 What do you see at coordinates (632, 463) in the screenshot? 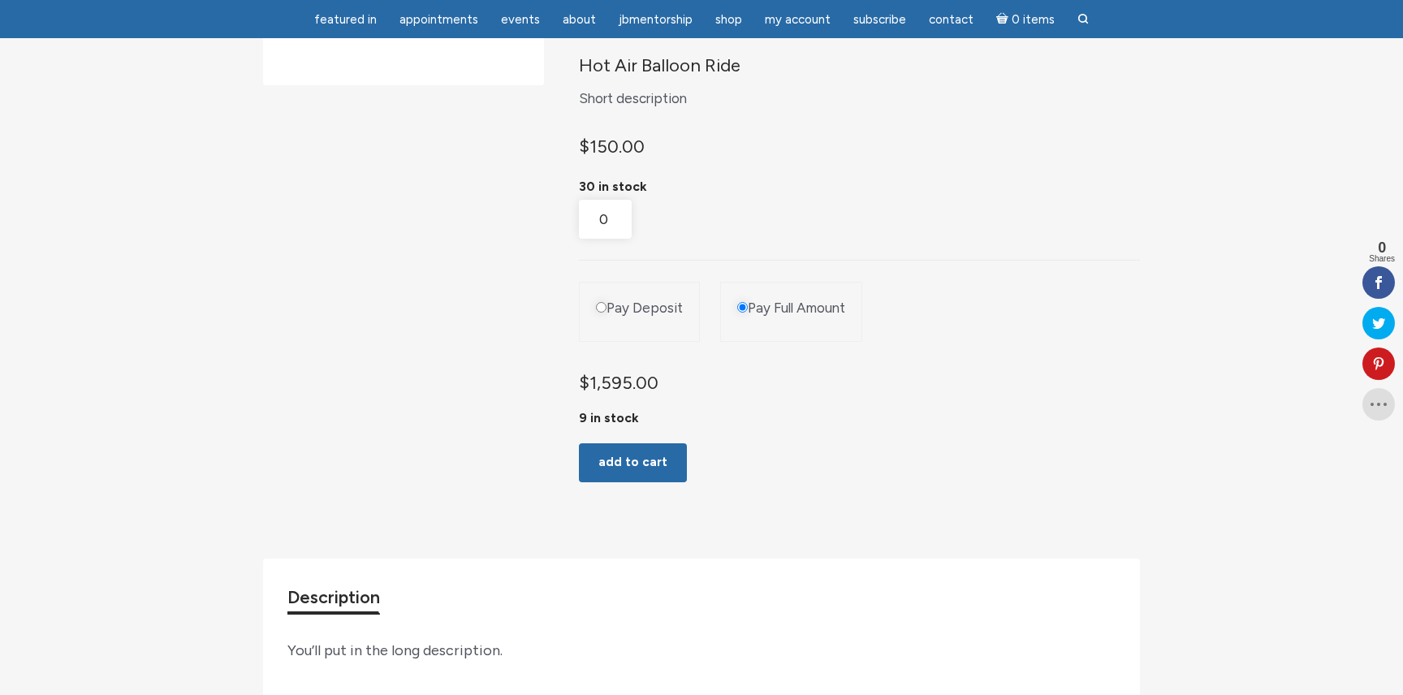
I see `button: Add to cart` at bounding box center [632, 463].